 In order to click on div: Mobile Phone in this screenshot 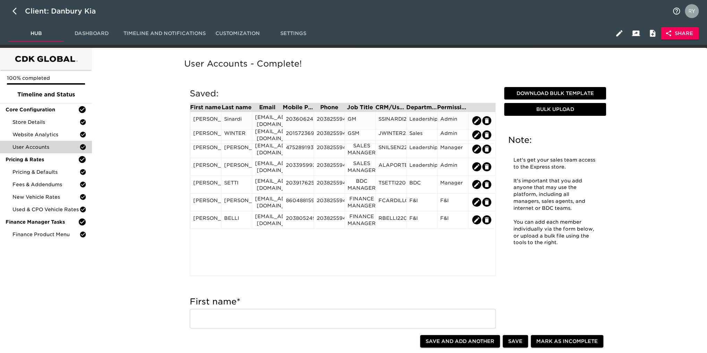, I will do `click(298, 107)`.